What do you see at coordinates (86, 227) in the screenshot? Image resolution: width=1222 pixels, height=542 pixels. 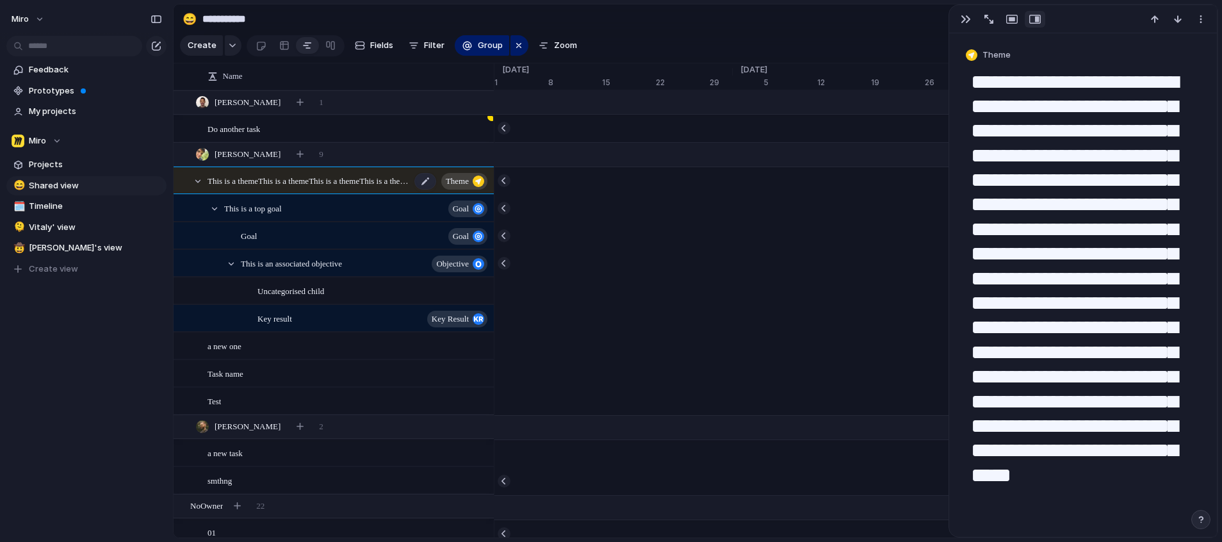 I see `a: 🫠Vitaly' view` at bounding box center [86, 227].